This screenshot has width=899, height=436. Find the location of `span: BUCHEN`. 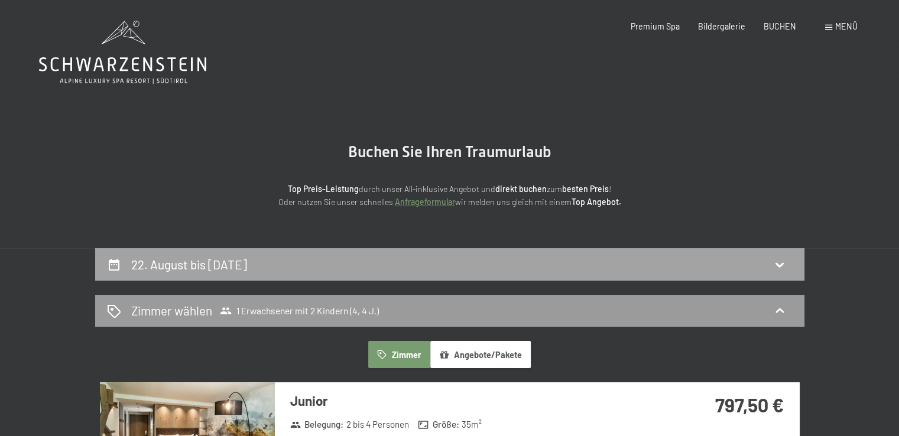

span: BUCHEN is located at coordinates (780, 26).